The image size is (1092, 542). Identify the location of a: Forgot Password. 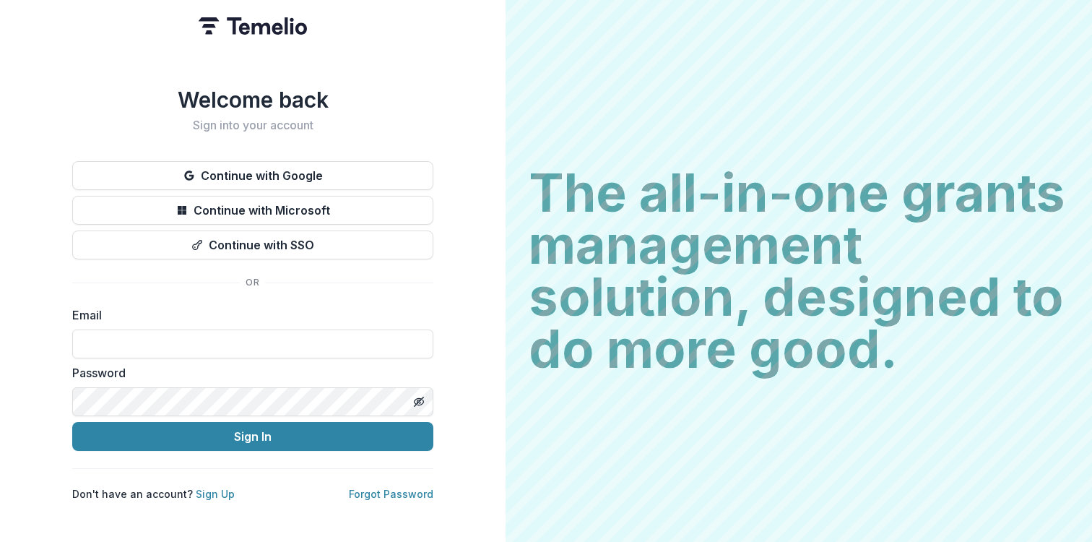
(391, 493).